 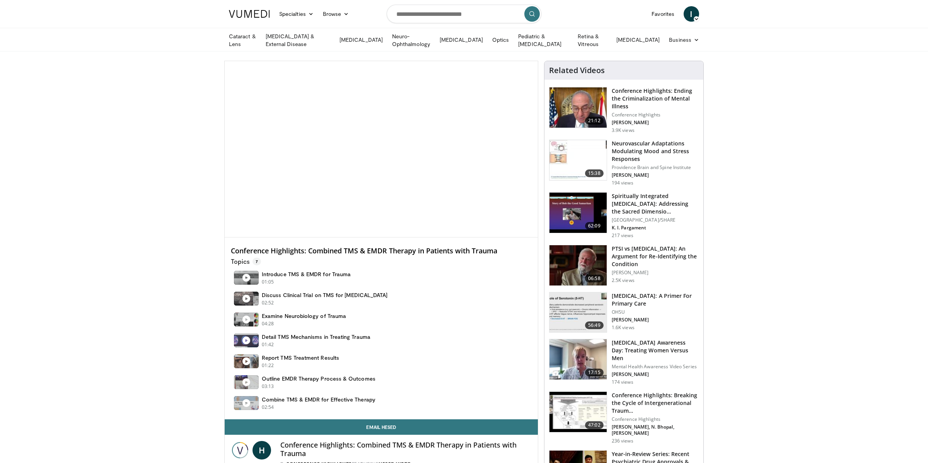 I want to click on a: Favorites, so click(x=663, y=14).